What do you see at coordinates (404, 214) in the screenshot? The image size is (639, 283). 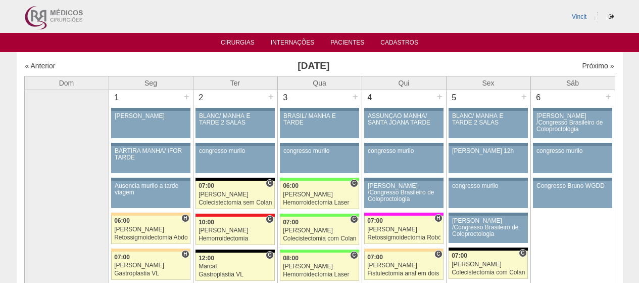 I see `div: Key: Pro Matre` at bounding box center [404, 214].